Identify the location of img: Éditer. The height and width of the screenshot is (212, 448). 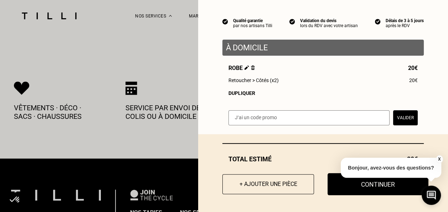
(247, 67).